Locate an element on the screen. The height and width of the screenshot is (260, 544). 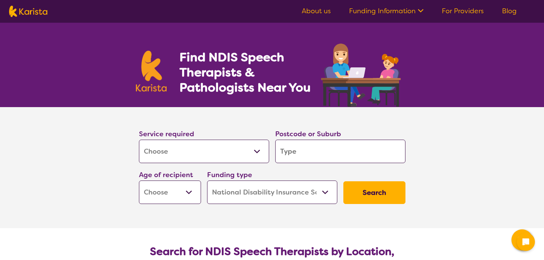
label: Age of recipient is located at coordinates (166, 175).